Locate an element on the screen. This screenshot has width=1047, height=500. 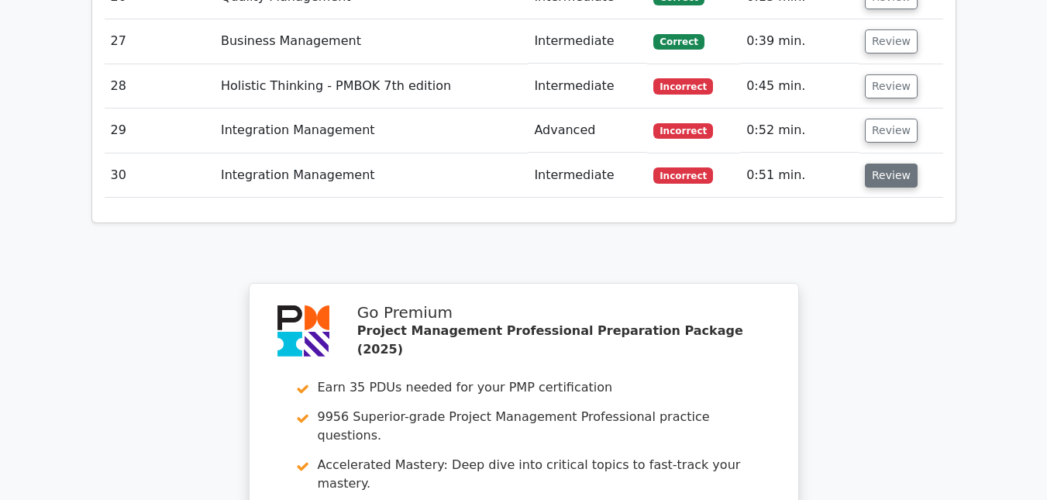
td: 0:52 min. is located at coordinates (799, 130).